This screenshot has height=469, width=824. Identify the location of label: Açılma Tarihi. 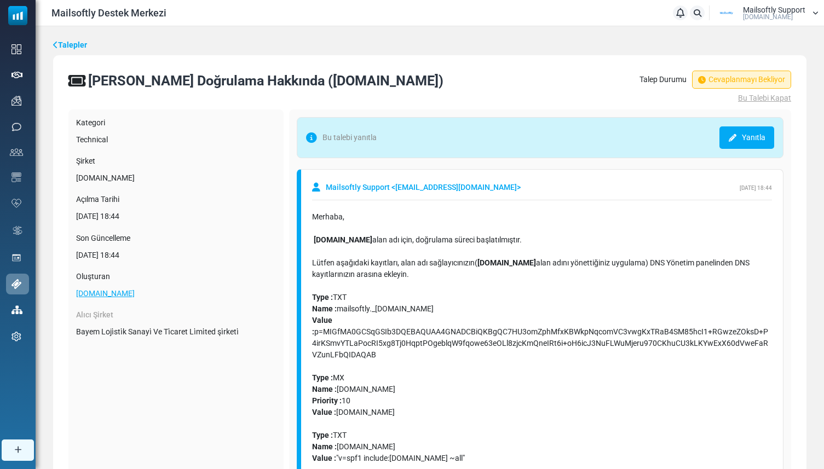
(176, 199).